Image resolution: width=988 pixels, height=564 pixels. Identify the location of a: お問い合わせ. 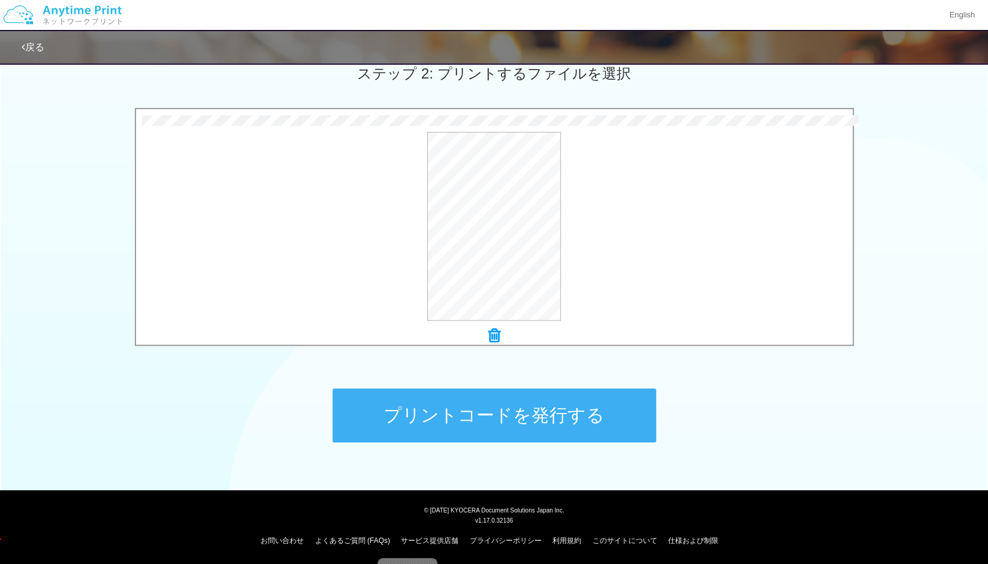
(282, 540).